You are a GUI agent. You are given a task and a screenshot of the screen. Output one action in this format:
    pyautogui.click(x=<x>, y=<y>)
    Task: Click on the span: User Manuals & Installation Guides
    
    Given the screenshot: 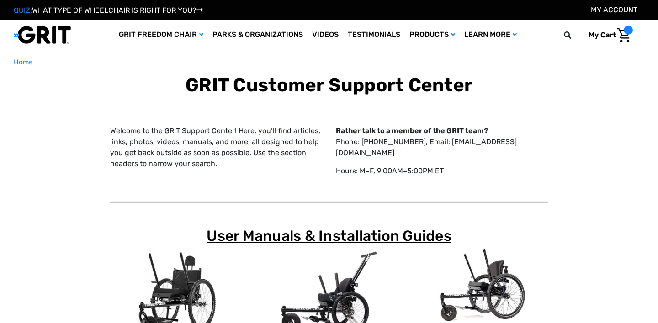 What is the action you would take?
    pyautogui.click(x=329, y=236)
    